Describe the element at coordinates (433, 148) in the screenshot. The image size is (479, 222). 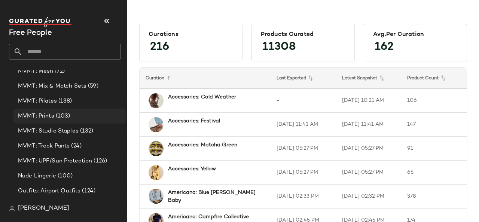
I see `td: 91` at that location.